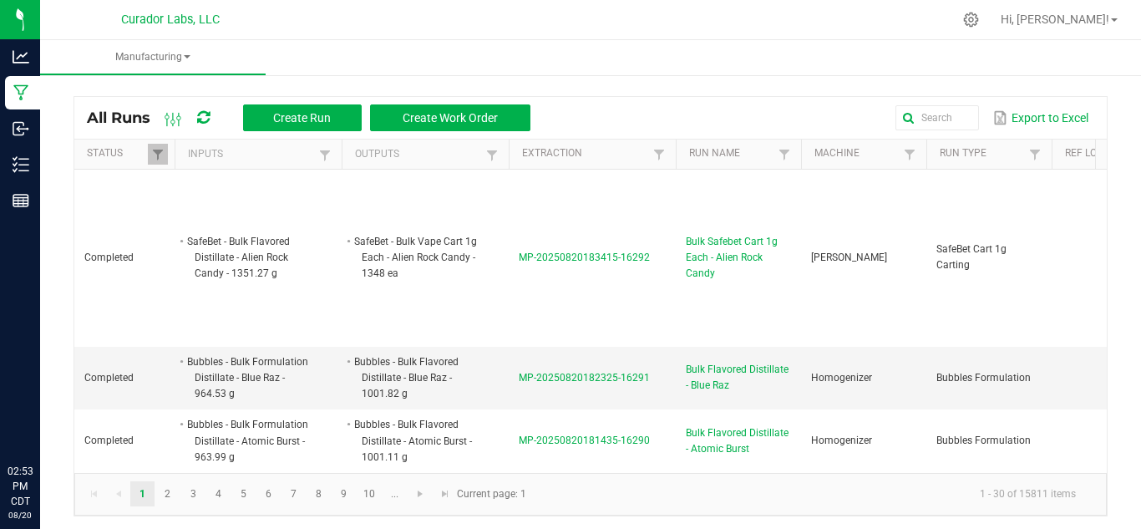 The image size is (1141, 529). I want to click on th: Outputs, so click(425, 154).